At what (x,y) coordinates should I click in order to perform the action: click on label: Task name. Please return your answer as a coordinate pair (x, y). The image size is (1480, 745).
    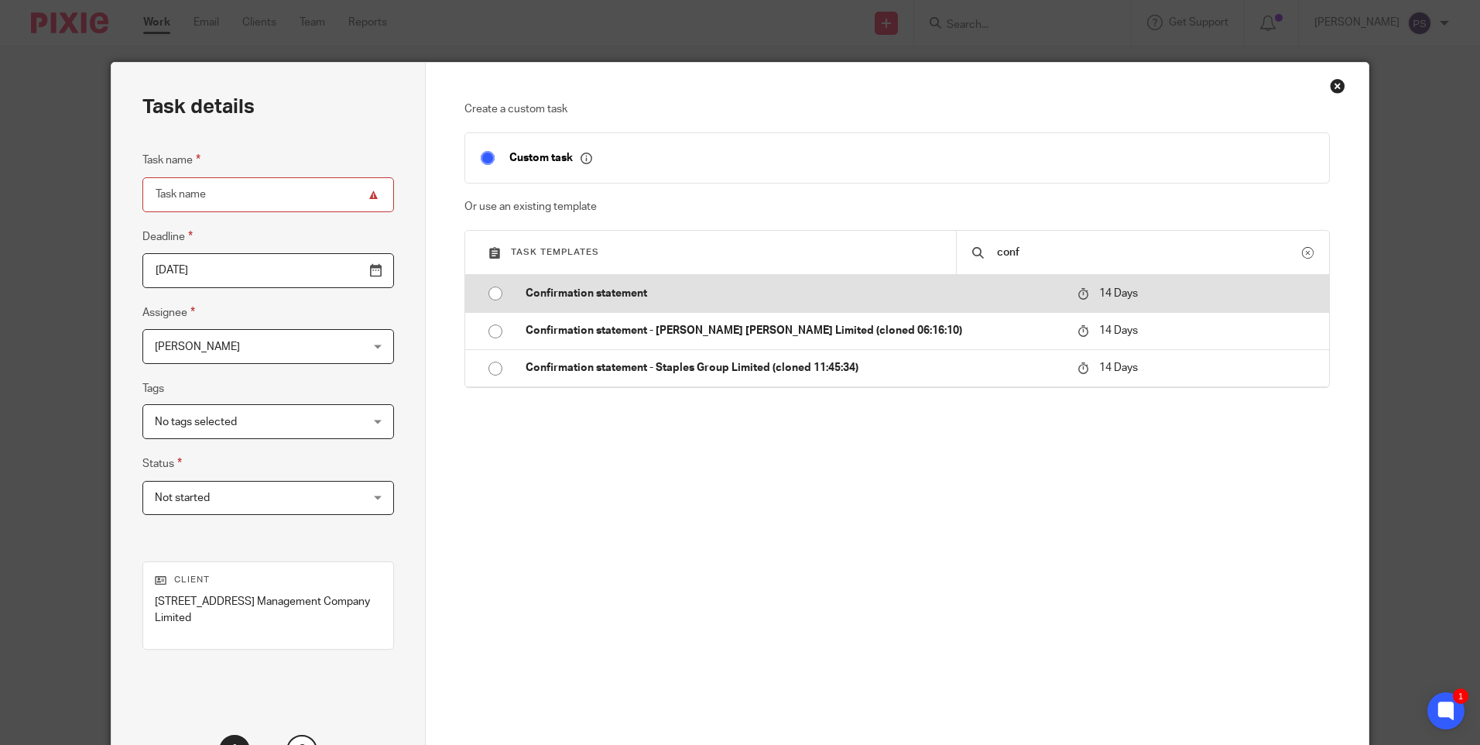
    Looking at the image, I should click on (171, 159).